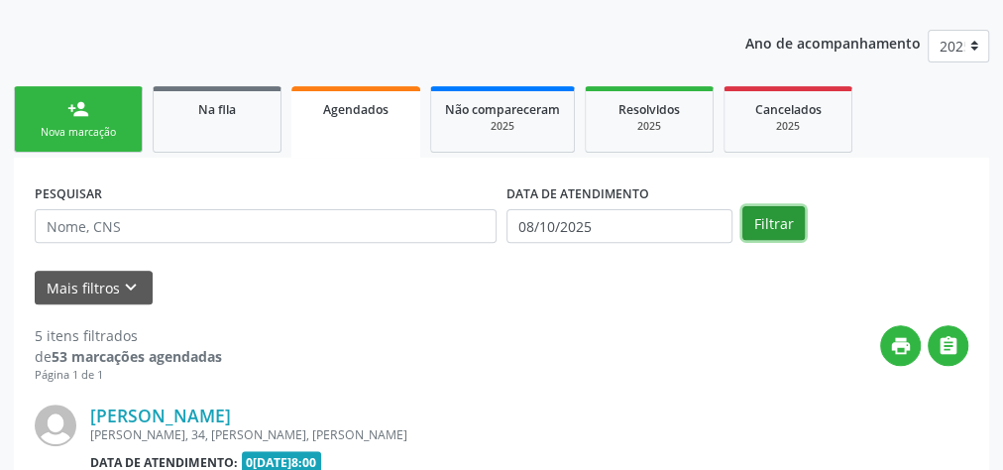 This screenshot has height=470, width=1003. Describe the element at coordinates (56, 425) in the screenshot. I see `img: img` at that location.